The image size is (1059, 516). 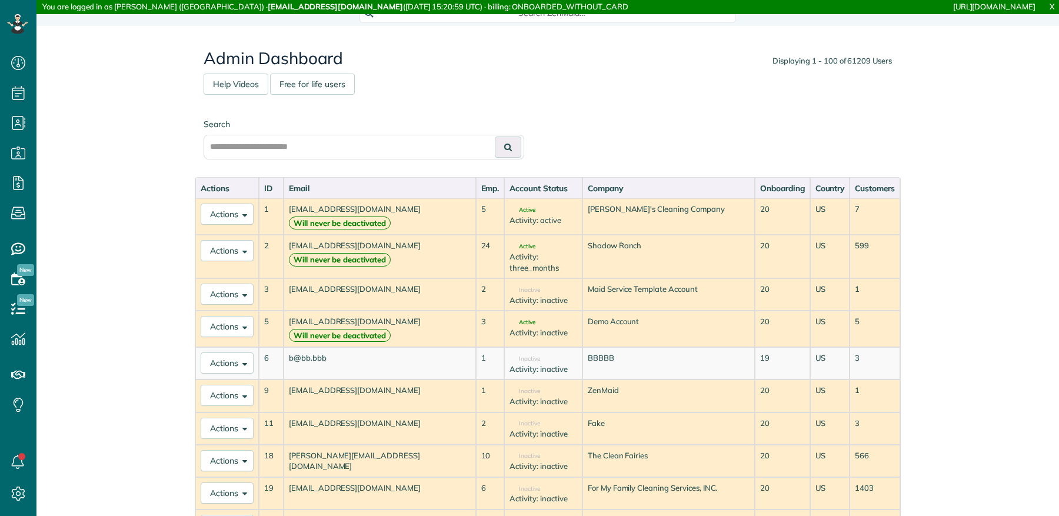 I want to click on div: Customers, so click(x=875, y=188).